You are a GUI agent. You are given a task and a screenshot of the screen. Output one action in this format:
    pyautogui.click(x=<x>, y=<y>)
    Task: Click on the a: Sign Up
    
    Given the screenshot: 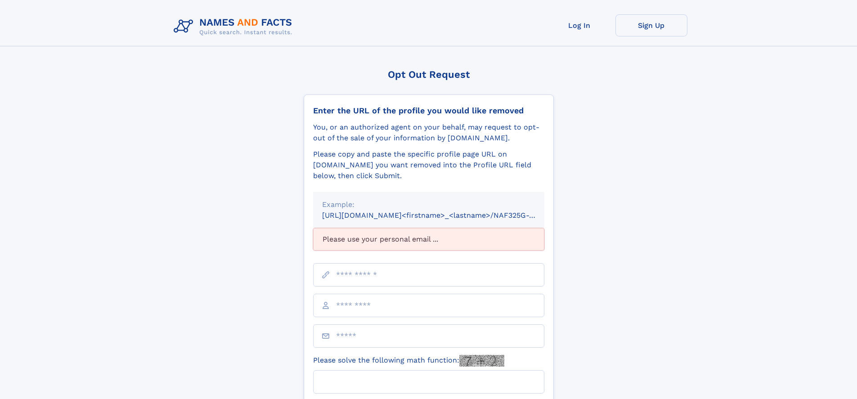 What is the action you would take?
    pyautogui.click(x=651, y=25)
    